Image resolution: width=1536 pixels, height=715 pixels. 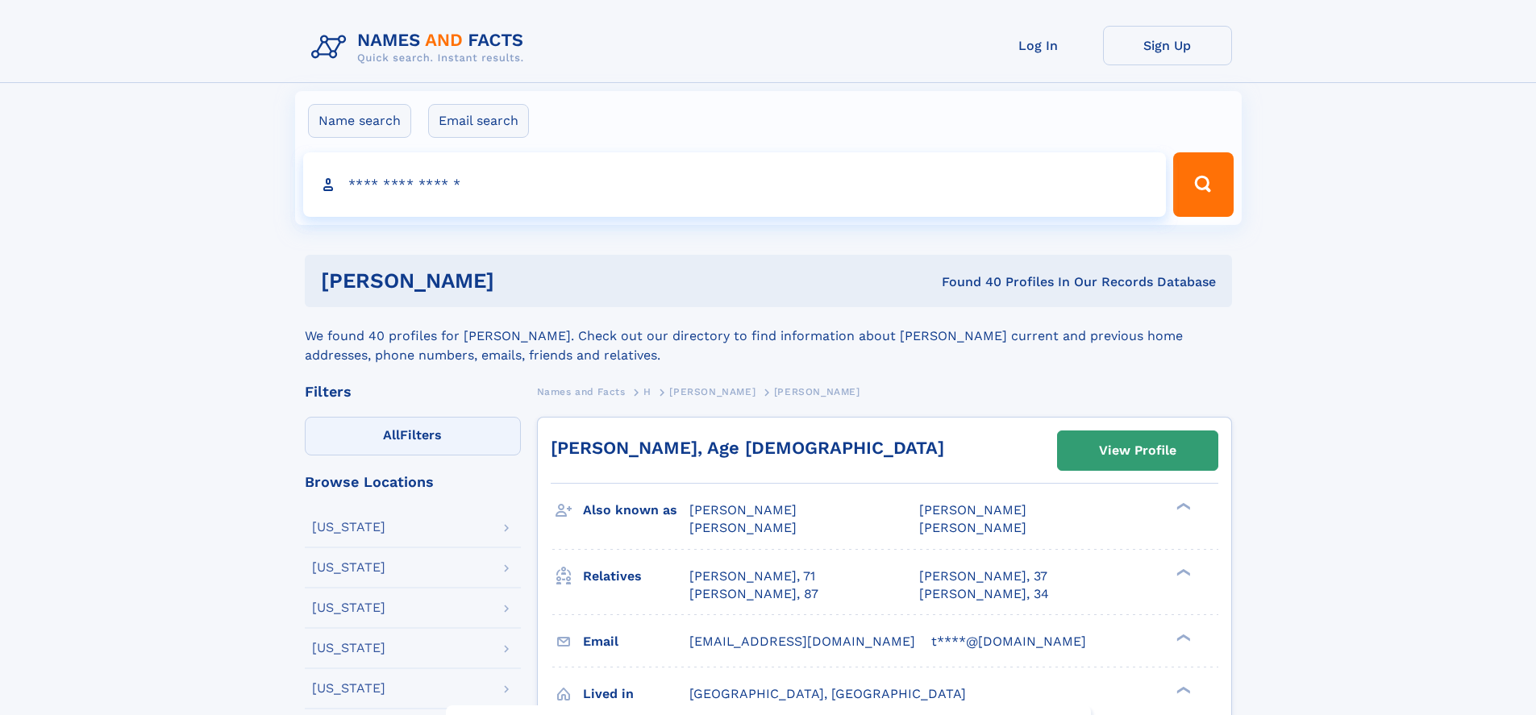 What do you see at coordinates (1167, 45) in the screenshot?
I see `a: Sign Up` at bounding box center [1167, 45].